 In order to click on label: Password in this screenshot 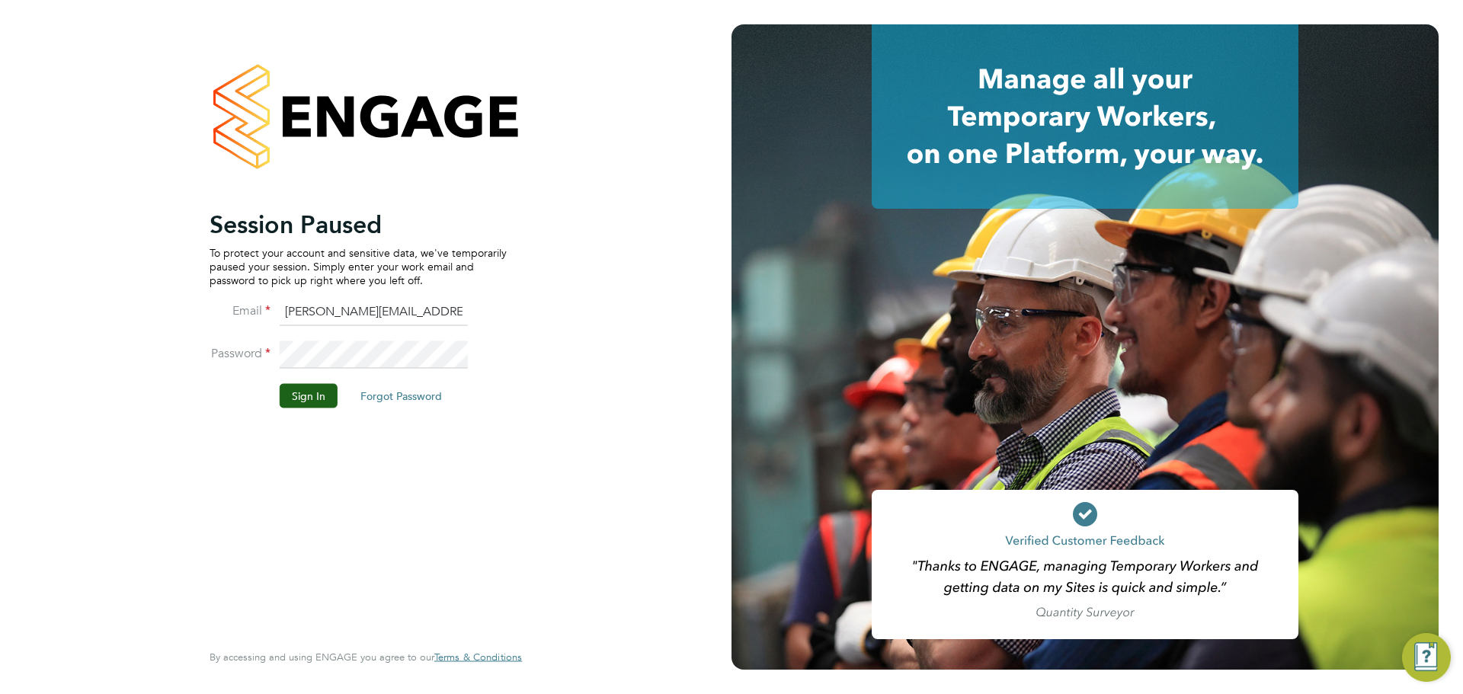, I will do `click(240, 353)`.